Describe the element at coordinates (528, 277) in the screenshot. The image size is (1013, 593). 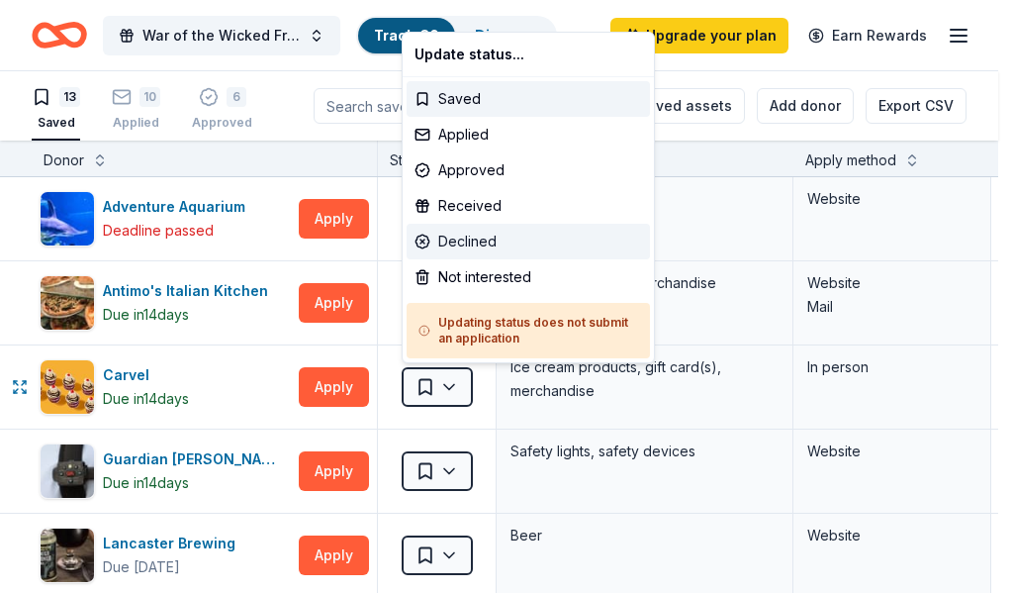
I see `div: Not interested` at that location.